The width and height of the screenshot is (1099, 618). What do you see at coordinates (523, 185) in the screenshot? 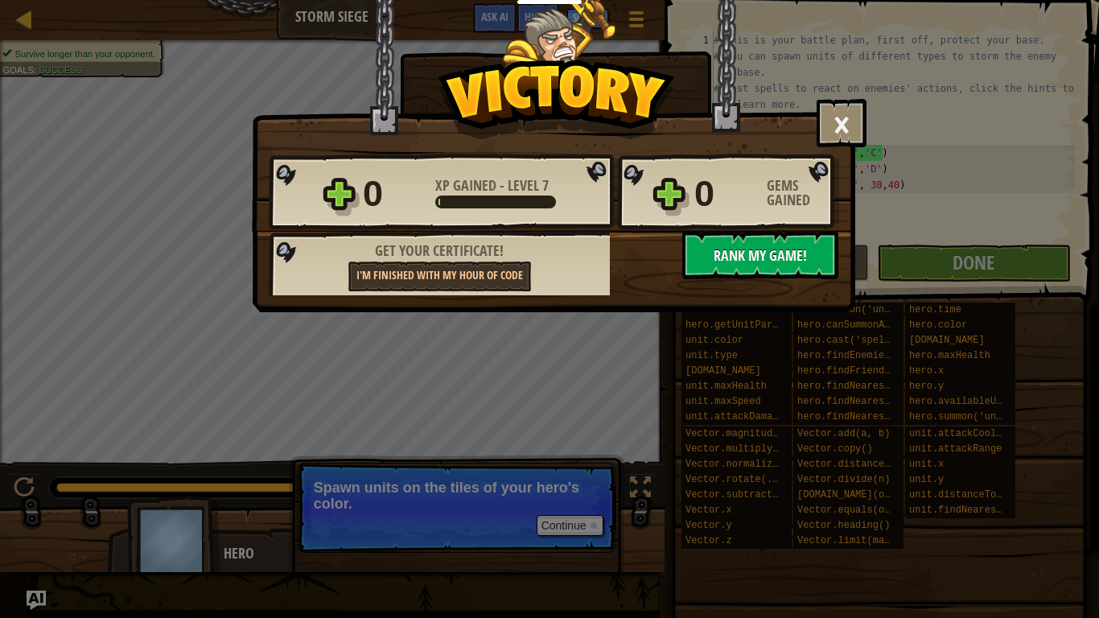
I see `span: Level` at bounding box center [523, 185].